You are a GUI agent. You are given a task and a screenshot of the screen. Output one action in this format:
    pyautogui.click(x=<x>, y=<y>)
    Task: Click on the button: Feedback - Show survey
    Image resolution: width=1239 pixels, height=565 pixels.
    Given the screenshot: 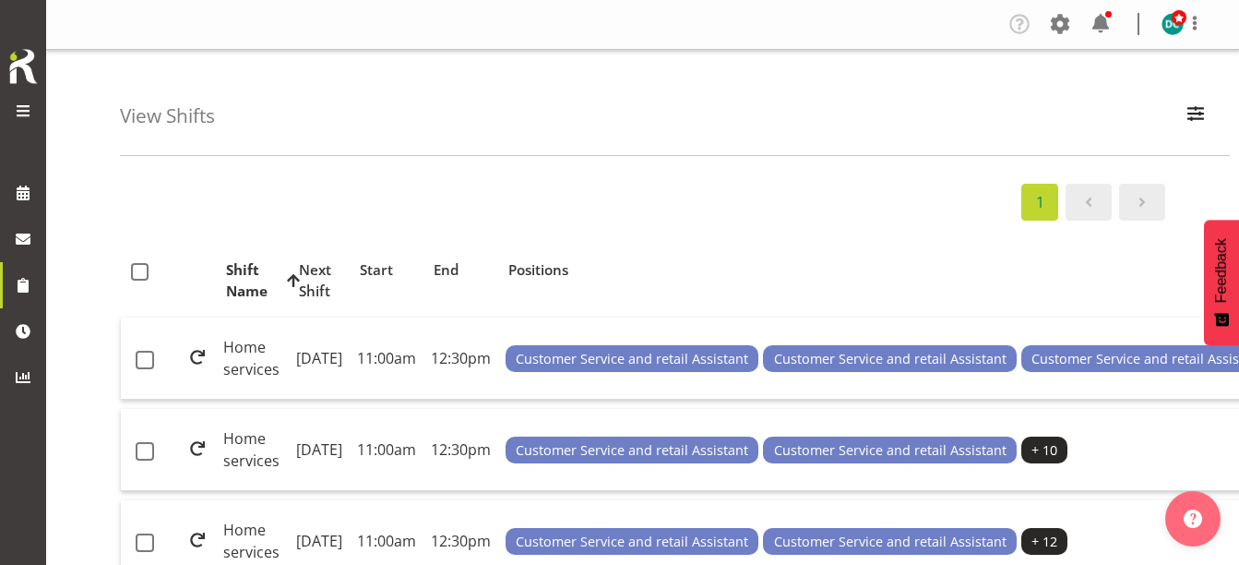 What is the action you would take?
    pyautogui.click(x=1222, y=282)
    